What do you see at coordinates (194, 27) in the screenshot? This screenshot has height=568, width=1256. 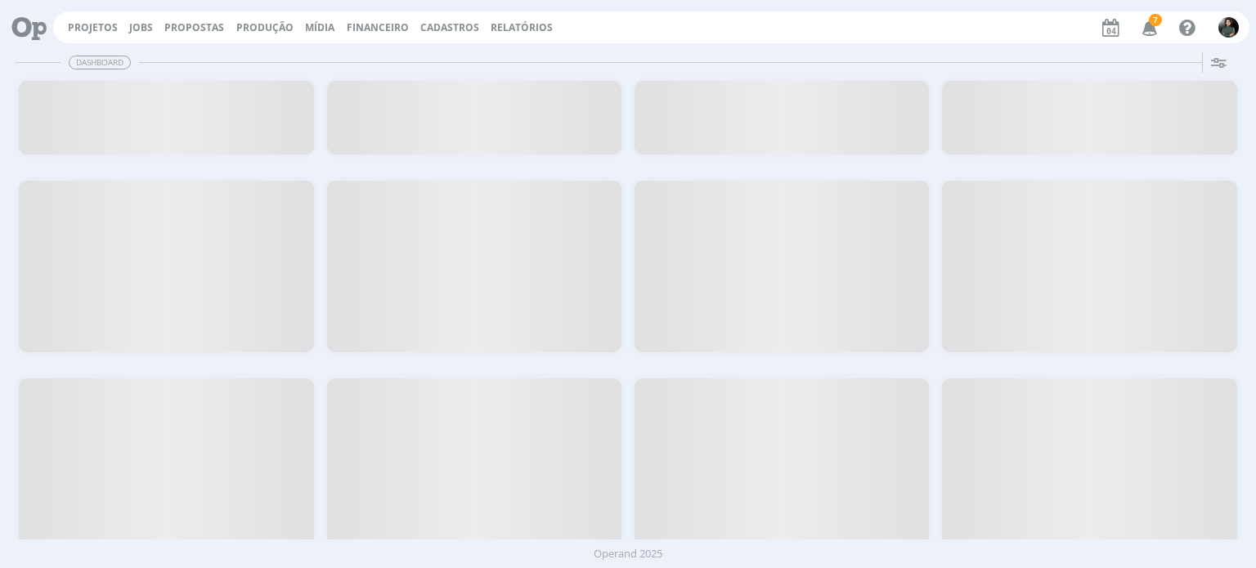 I see `span: Propostas` at bounding box center [194, 27].